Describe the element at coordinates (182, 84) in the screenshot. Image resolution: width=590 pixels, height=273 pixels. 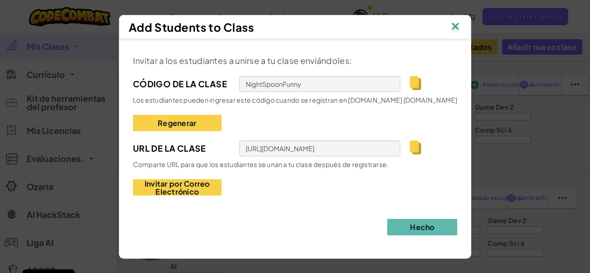
I see `span: Código de la Clase` at that location.